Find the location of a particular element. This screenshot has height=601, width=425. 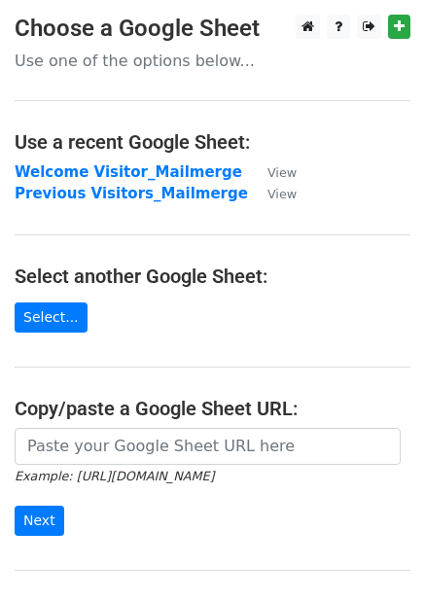

a: Previous Visitors_Mailmerge is located at coordinates (131, 193).